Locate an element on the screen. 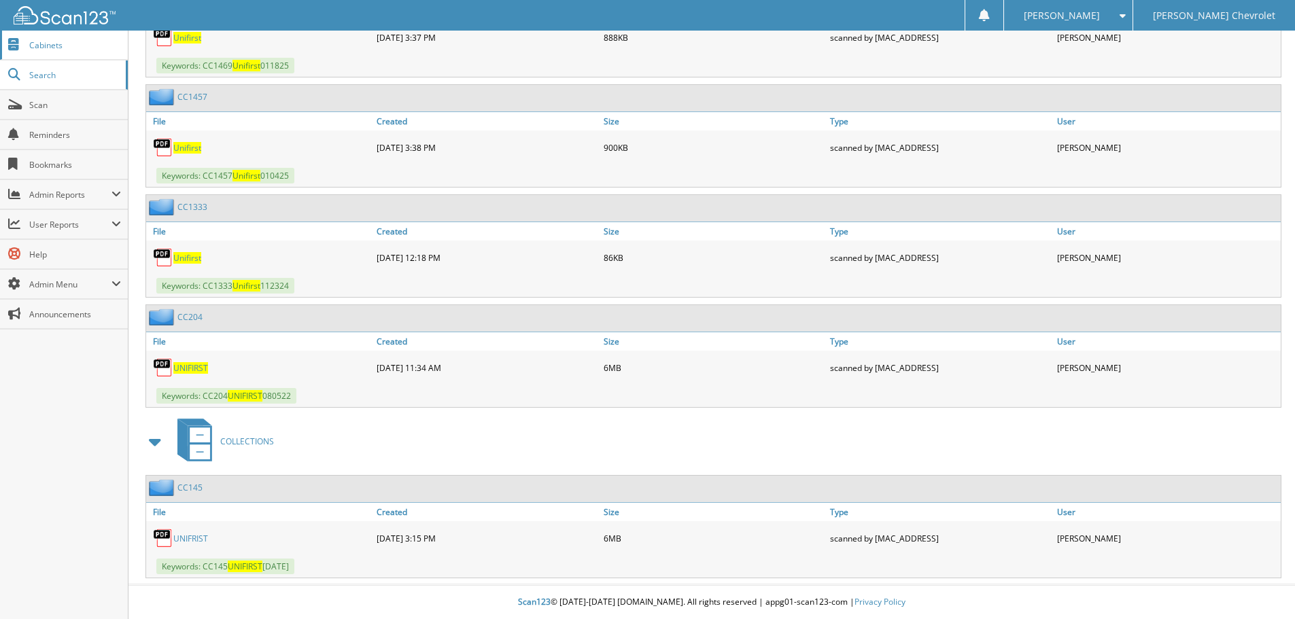 Image resolution: width=1295 pixels, height=619 pixels. a: UNIFIRST is located at coordinates (190, 368).